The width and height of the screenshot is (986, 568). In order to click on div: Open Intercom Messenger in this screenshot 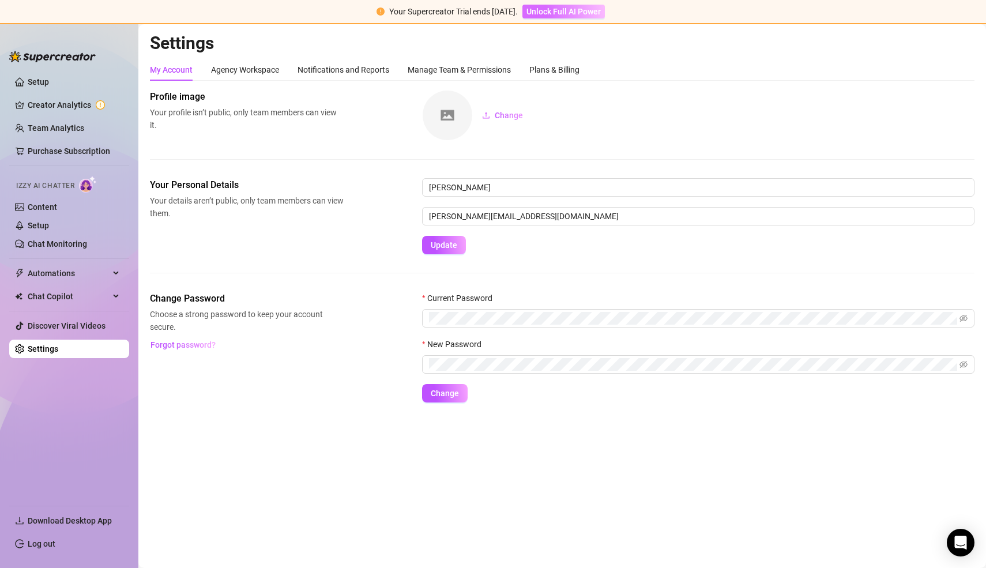, I will do `click(961, 543)`.